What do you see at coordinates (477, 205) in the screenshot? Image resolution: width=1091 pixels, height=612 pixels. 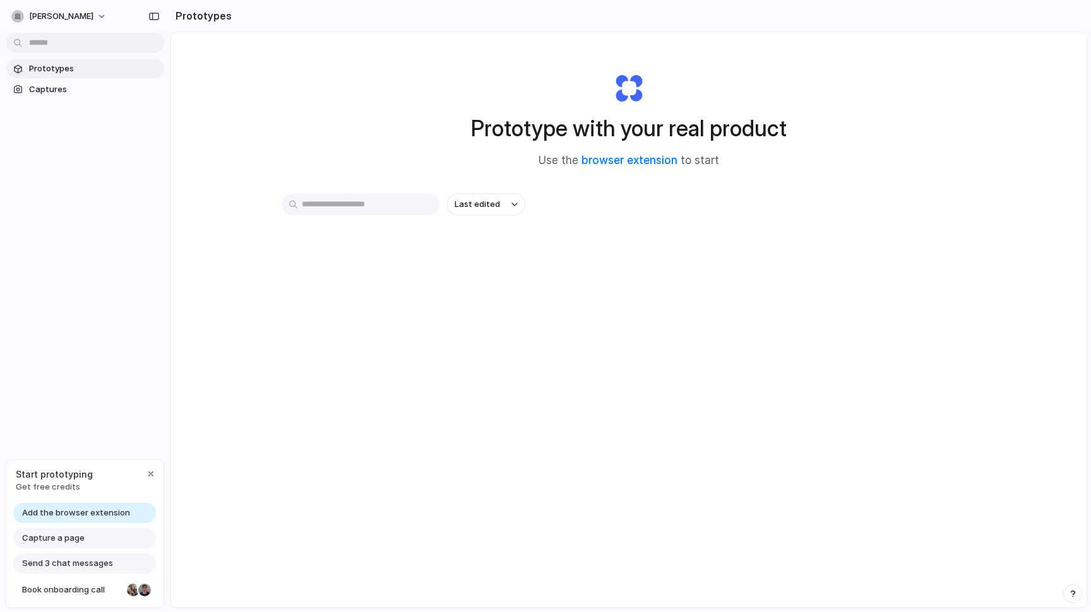 I see `span: Last edited` at bounding box center [477, 205].